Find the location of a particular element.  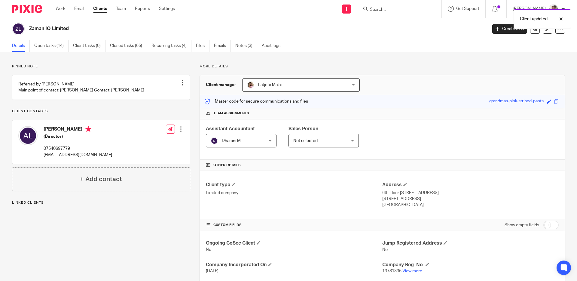

p: Pinned note is located at coordinates (101, 66).